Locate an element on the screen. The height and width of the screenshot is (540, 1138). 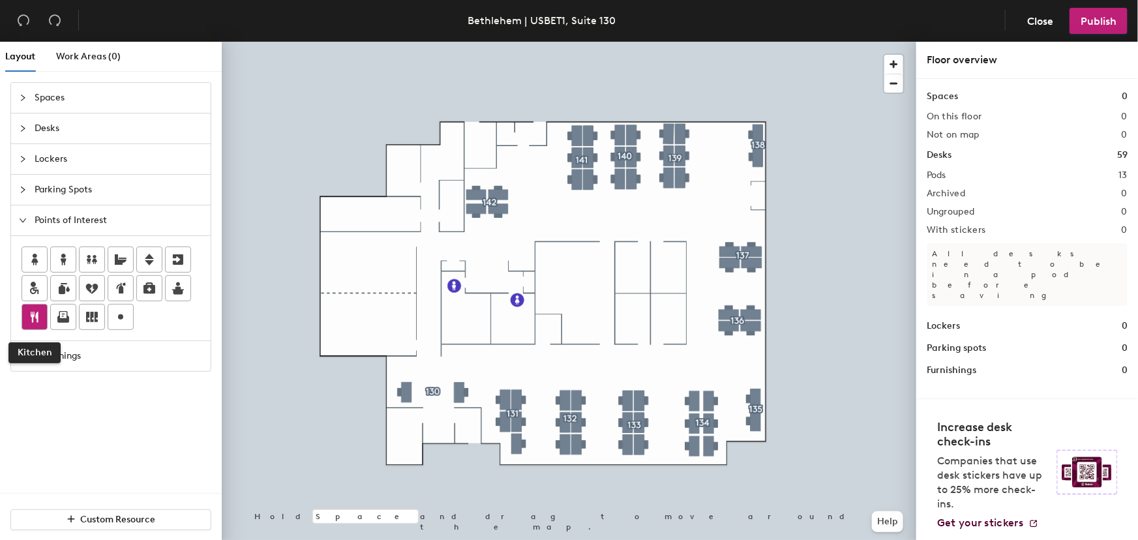
button: Custom Resource is located at coordinates (111, 520).